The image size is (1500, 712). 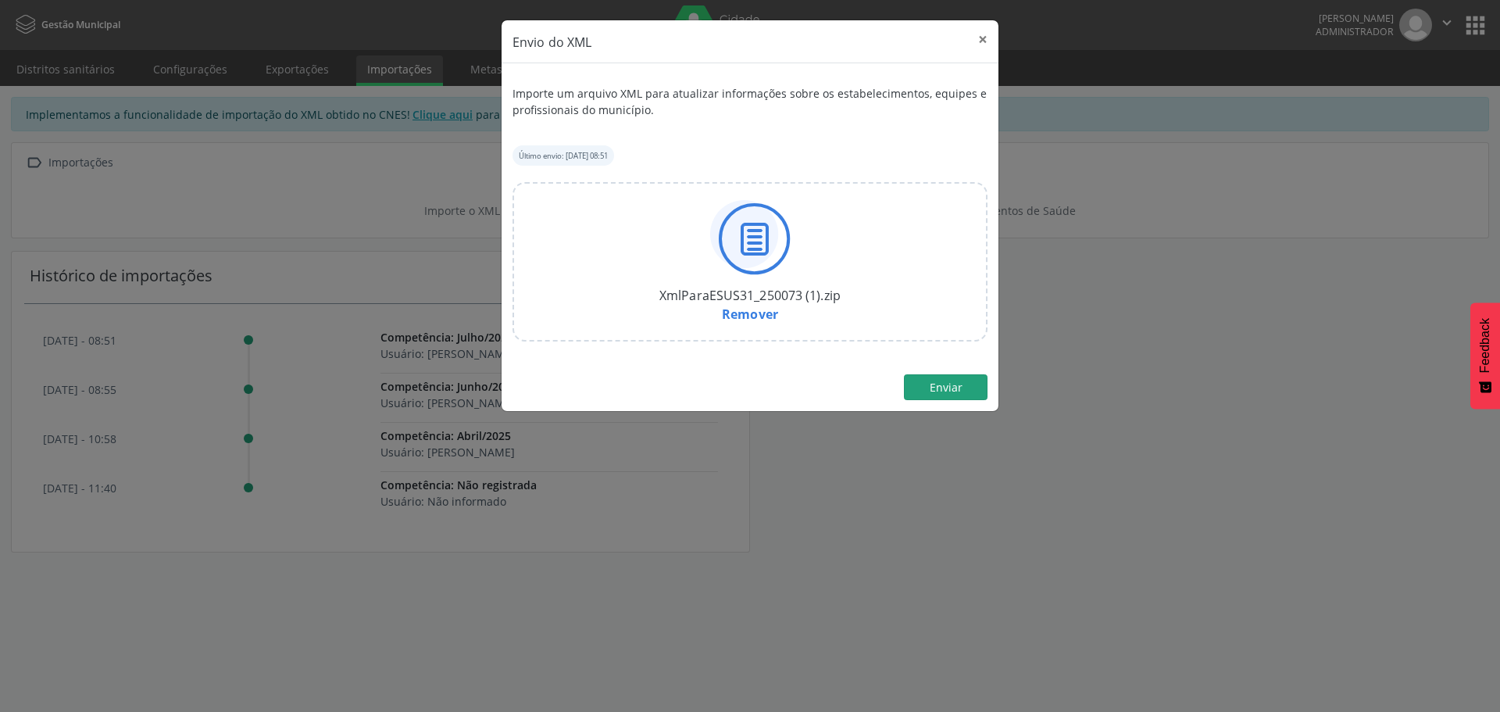 I want to click on a: Remover, so click(x=750, y=314).